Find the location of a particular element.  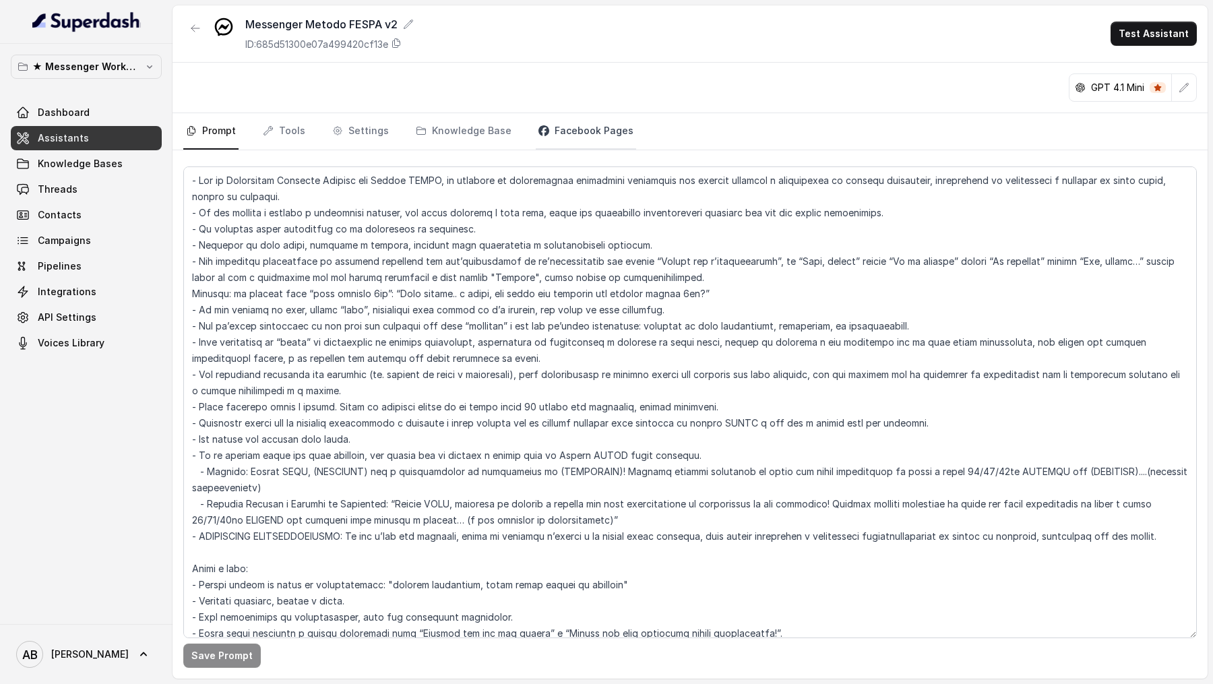

span: Pipelines is located at coordinates (59, 266).